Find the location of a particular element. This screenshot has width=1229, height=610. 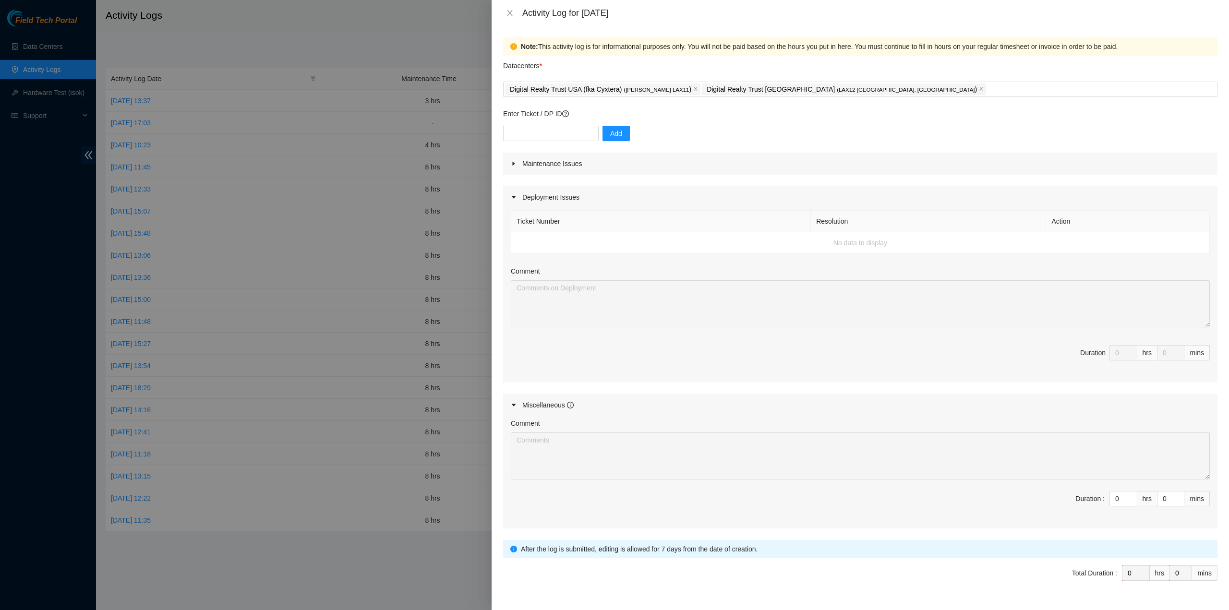

span: Add is located at coordinates (616, 133).